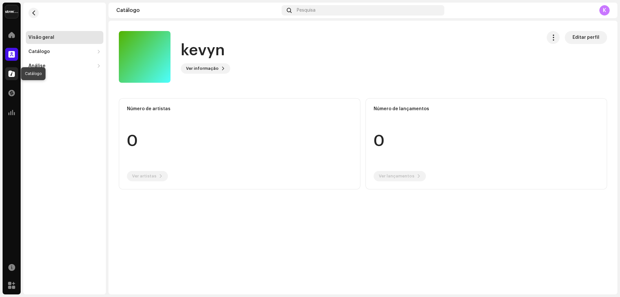  I want to click on re-m-nav-item: Visão geral, so click(65, 37).